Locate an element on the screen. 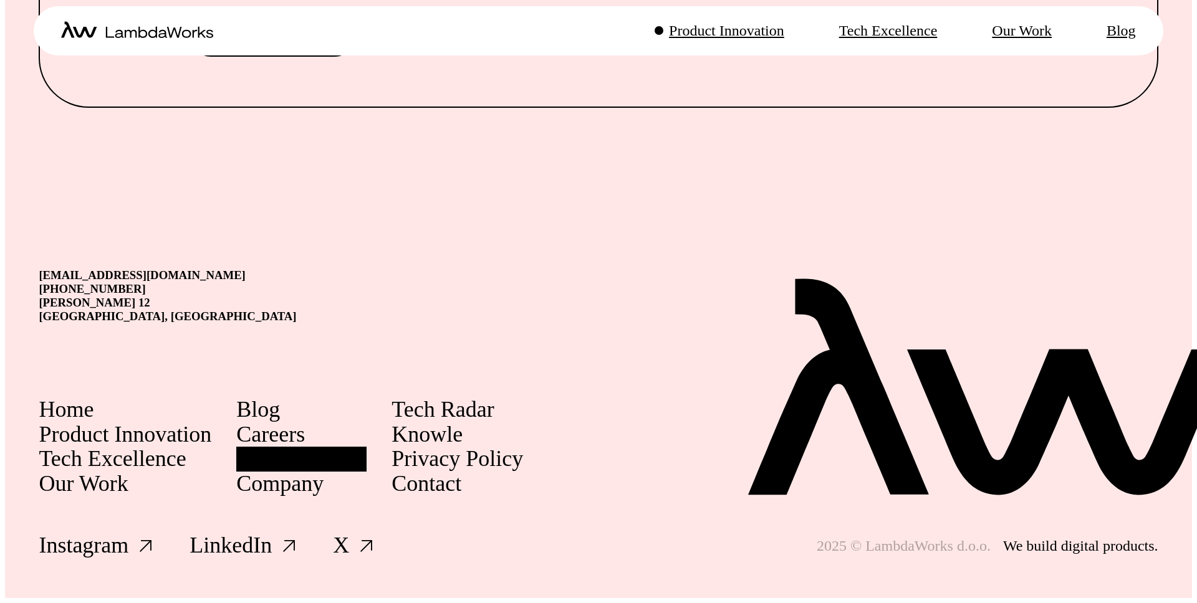  a: Privacy Policy is located at coordinates (457, 459).